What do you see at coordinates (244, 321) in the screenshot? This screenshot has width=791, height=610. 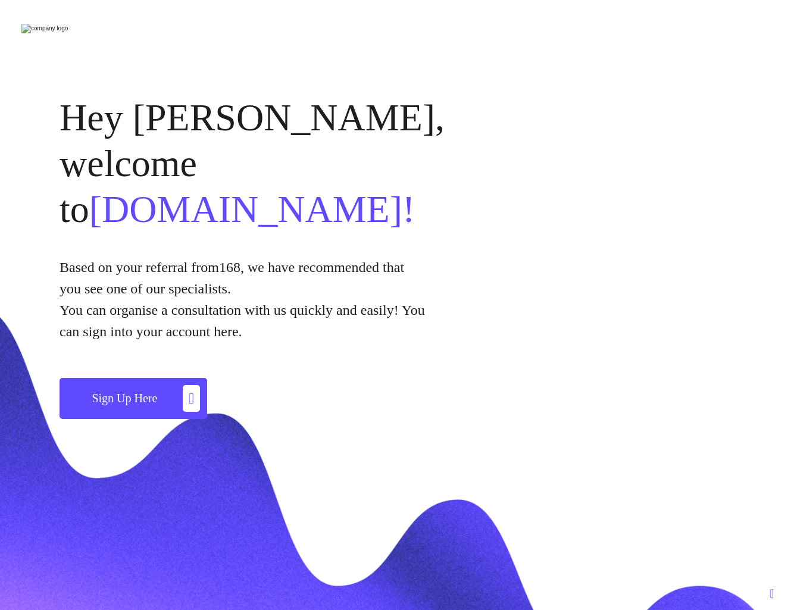 I see `p: You can organise a consultation with us quickly and easily! You can sign into your account here.` at bounding box center [244, 321].